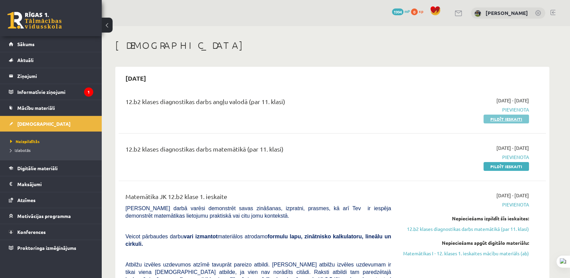  What do you see at coordinates (465, 243) in the screenshot?
I see `div: Nepieciešams apgūt digitālo materiālu:` at bounding box center [465, 243].